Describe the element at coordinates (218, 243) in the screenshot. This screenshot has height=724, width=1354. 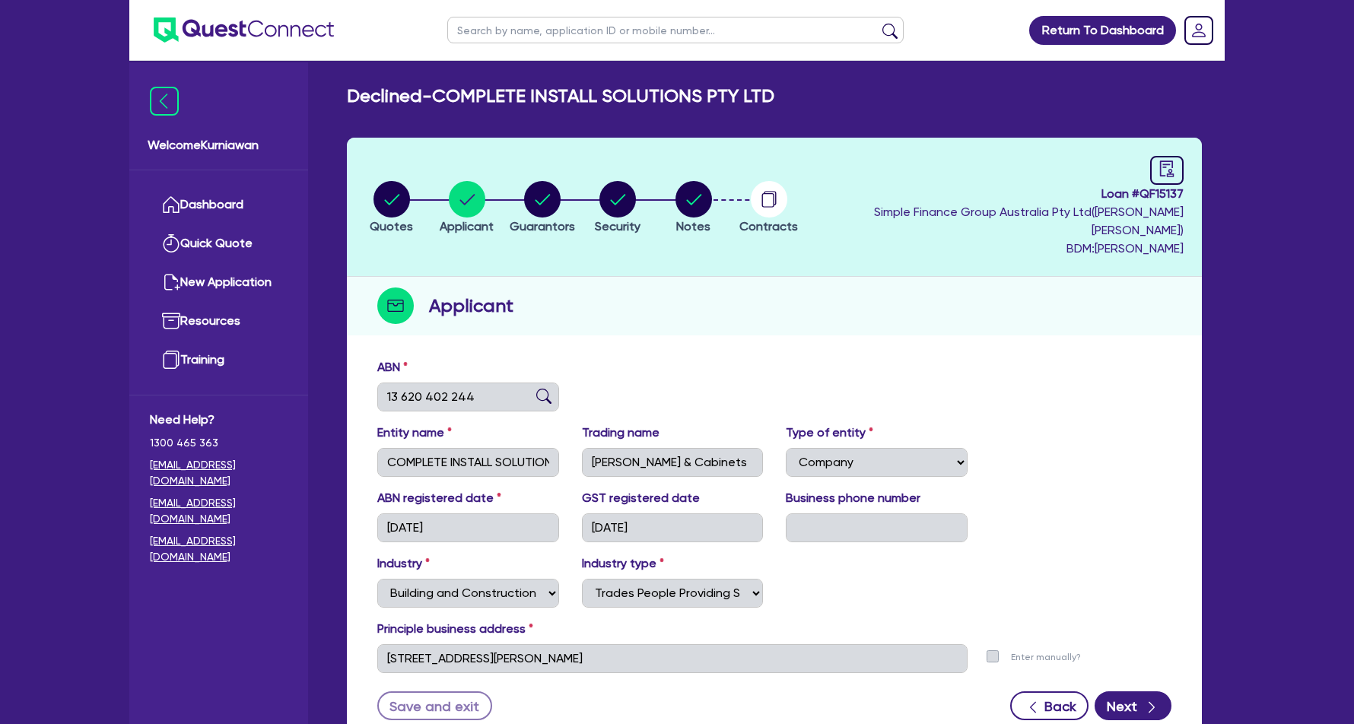
I see `a: Quick Quote` at that location.